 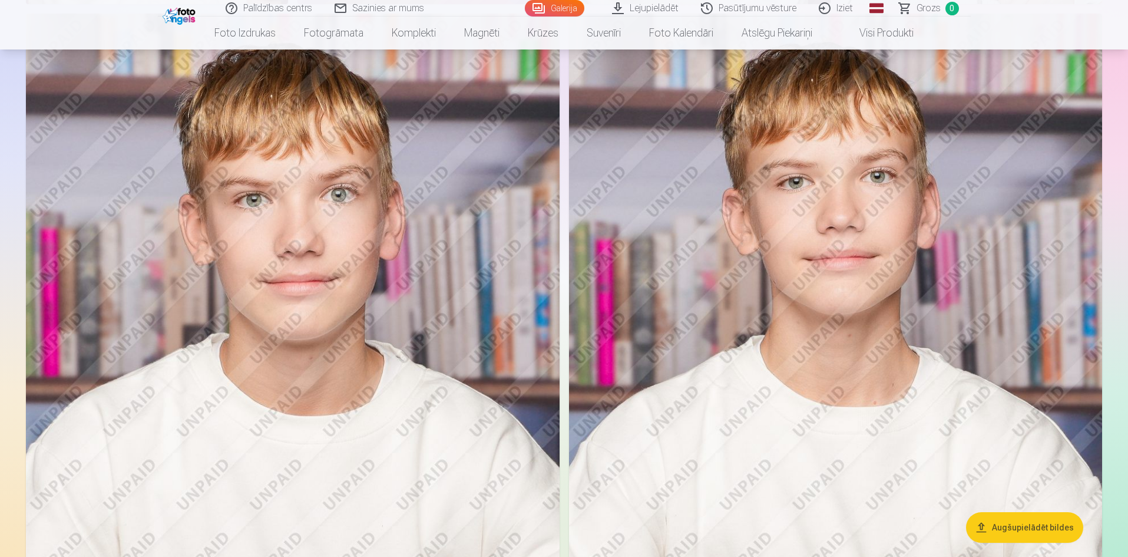 What do you see at coordinates (604, 33) in the screenshot?
I see `a: Suvenīri` at bounding box center [604, 33].